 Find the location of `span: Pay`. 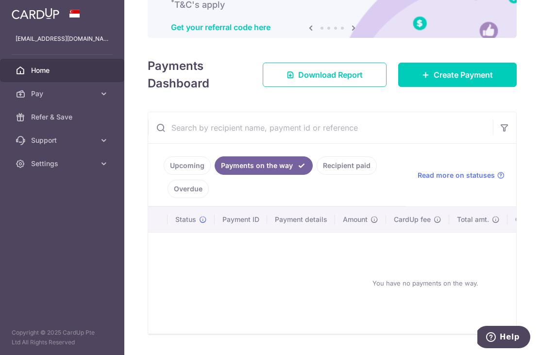

span: Pay is located at coordinates (63, 94).